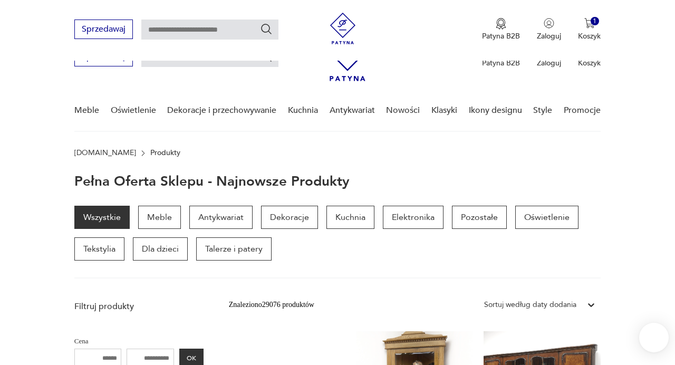  I want to click on a: Wszystkie, so click(102, 217).